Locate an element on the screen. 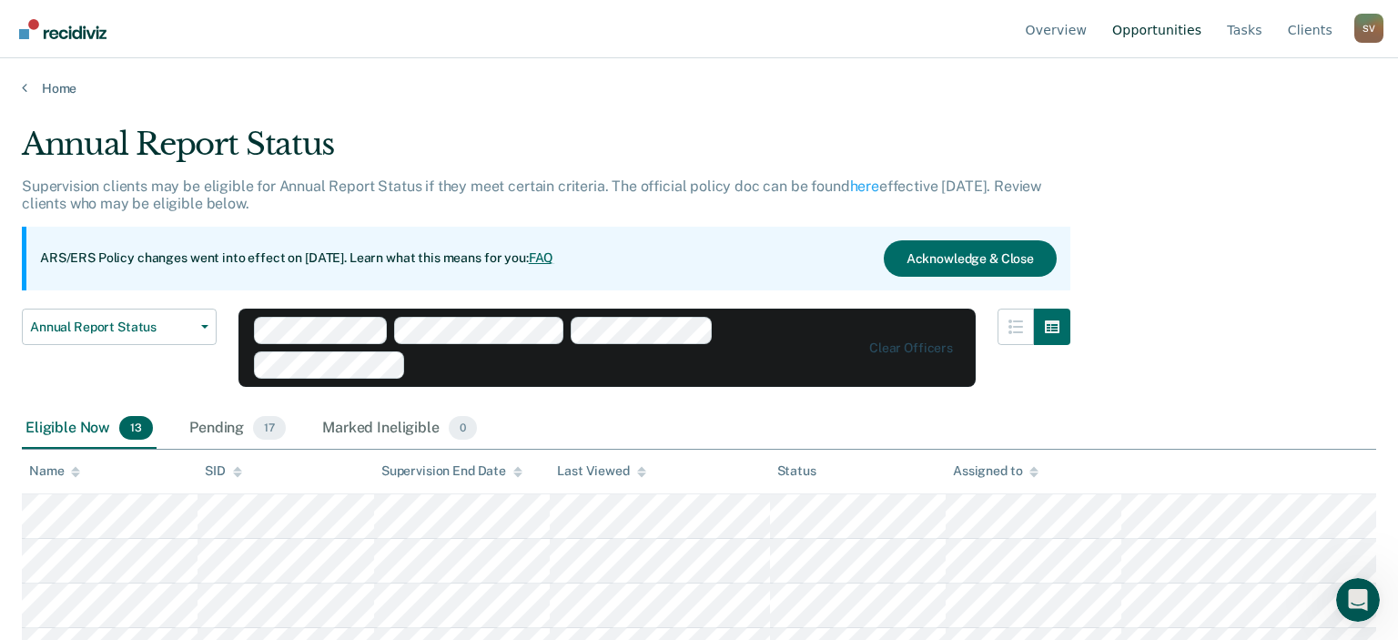 This screenshot has width=1398, height=640. div: Status is located at coordinates (796, 471).